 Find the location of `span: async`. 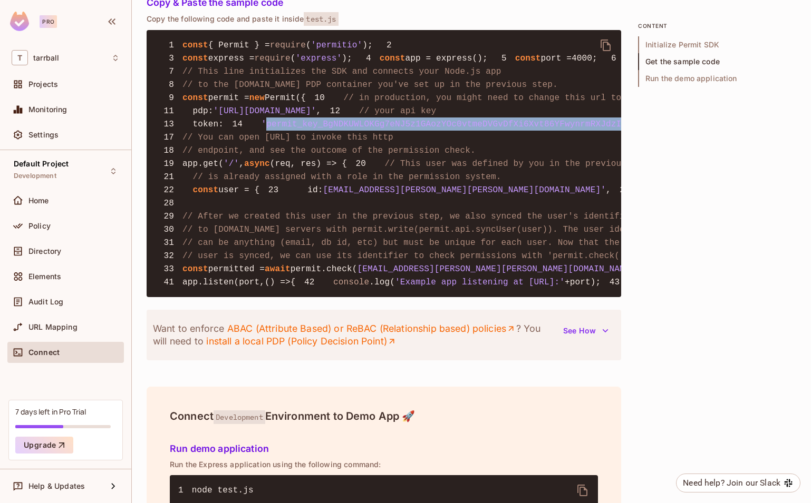

span: async is located at coordinates (257, 164).